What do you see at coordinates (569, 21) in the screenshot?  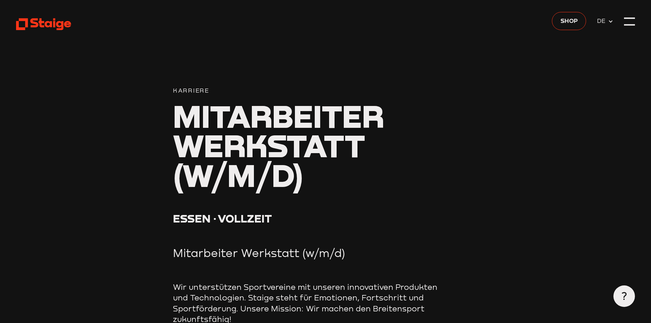 I see `span: Shop` at bounding box center [569, 21].